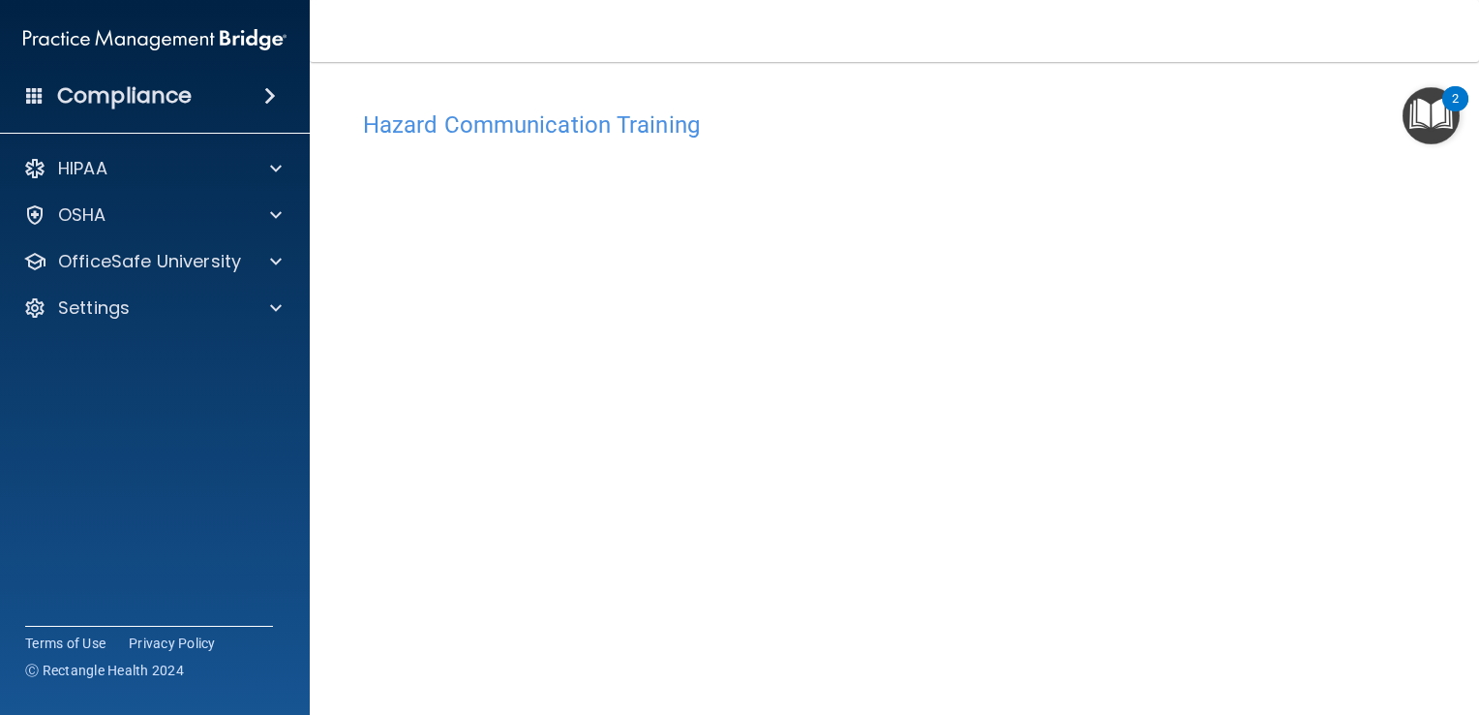 The width and height of the screenshot is (1479, 715). I want to click on h4: Hazard Communication Training, so click(895, 125).